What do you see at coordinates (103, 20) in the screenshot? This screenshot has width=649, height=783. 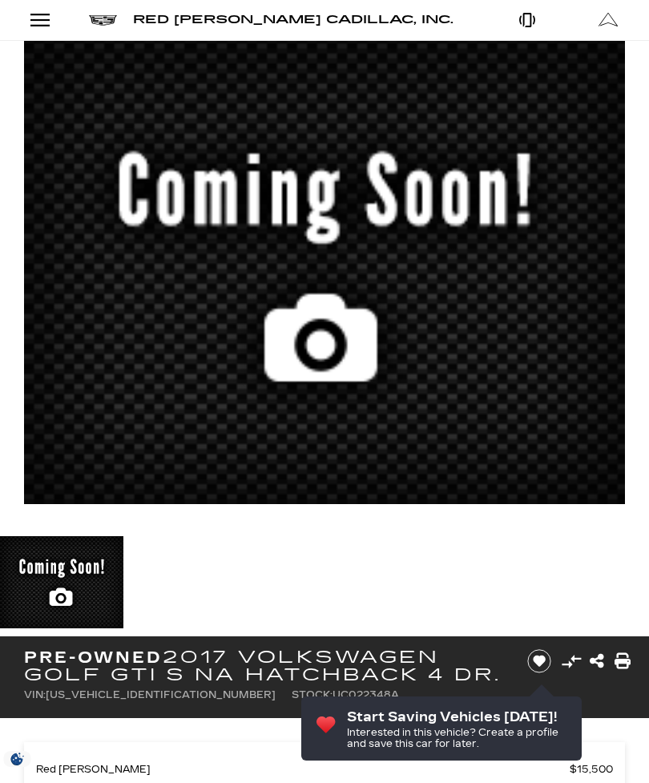 I see `a: Cadillac logo` at bounding box center [103, 20].